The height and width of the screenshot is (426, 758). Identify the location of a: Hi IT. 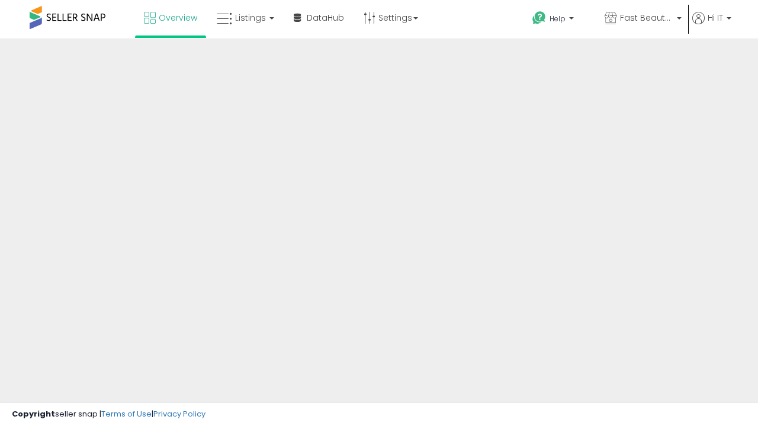
(711, 25).